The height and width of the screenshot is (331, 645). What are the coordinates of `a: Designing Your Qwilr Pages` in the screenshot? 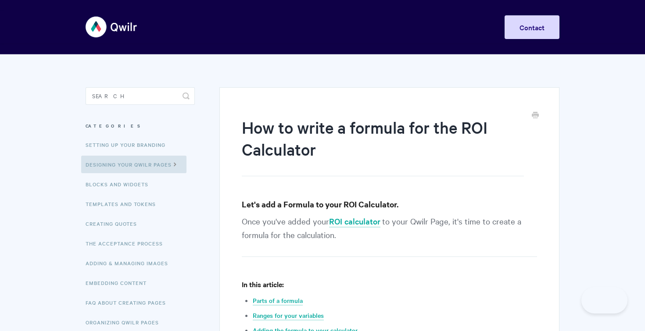 It's located at (134, 165).